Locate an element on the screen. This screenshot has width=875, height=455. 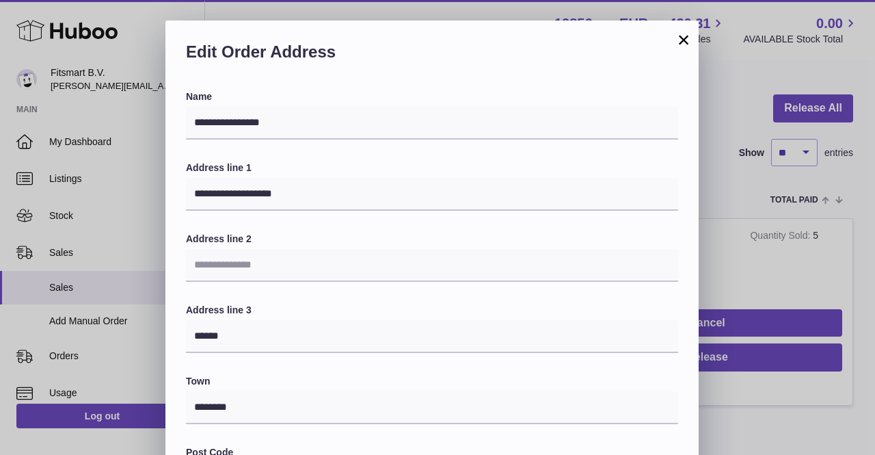
label: Town is located at coordinates (432, 381).